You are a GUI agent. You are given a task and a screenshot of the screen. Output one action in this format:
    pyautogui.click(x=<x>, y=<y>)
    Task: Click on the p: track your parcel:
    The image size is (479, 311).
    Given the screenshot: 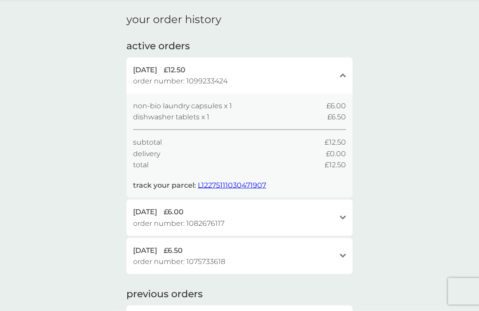 What is the action you would take?
    pyautogui.click(x=200, y=185)
    